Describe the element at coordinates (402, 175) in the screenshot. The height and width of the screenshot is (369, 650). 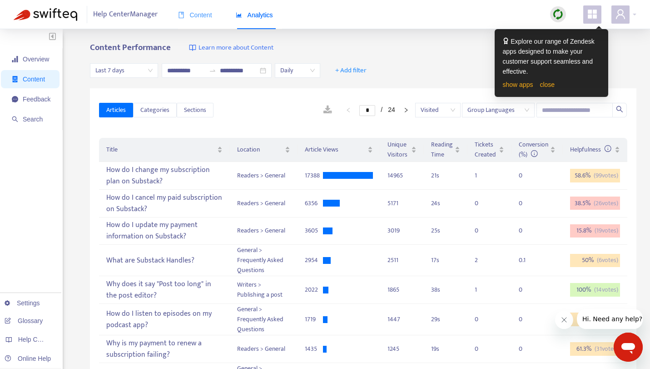
I see `div: 14965` at that location.